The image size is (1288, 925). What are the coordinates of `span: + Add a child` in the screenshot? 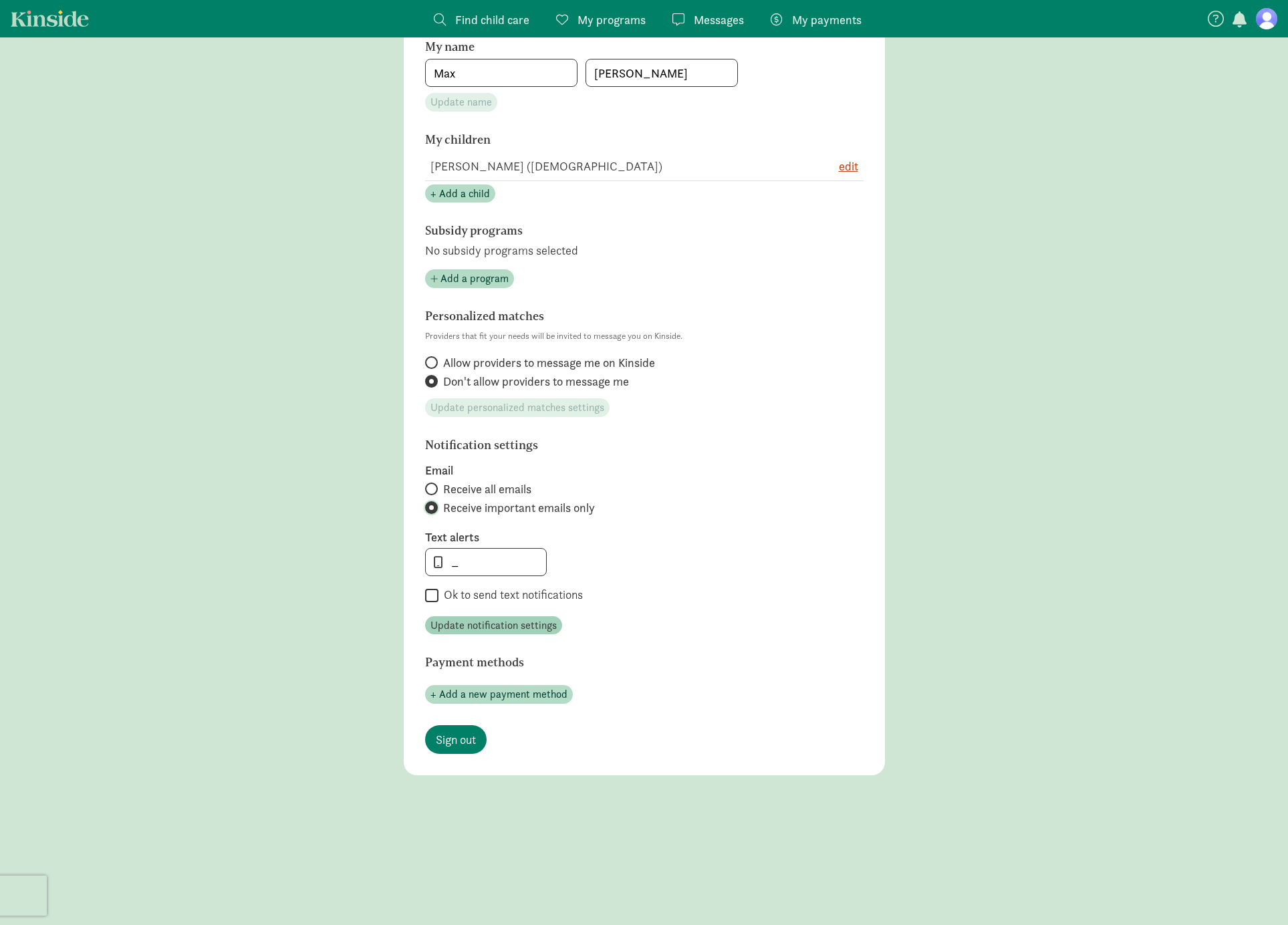 It's located at (460, 194).